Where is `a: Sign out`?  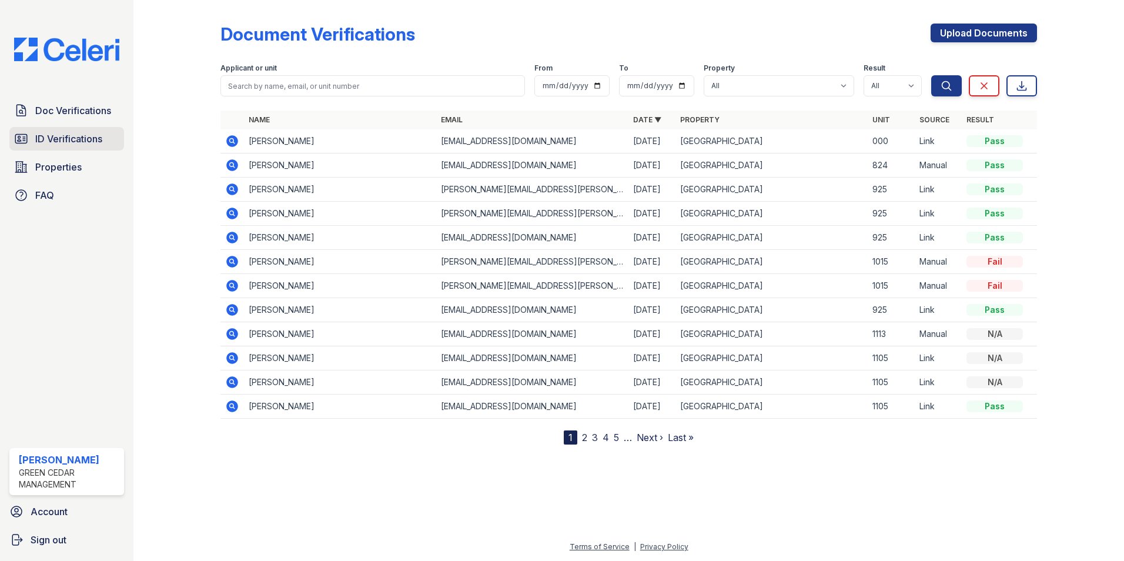 a: Sign out is located at coordinates (66, 540).